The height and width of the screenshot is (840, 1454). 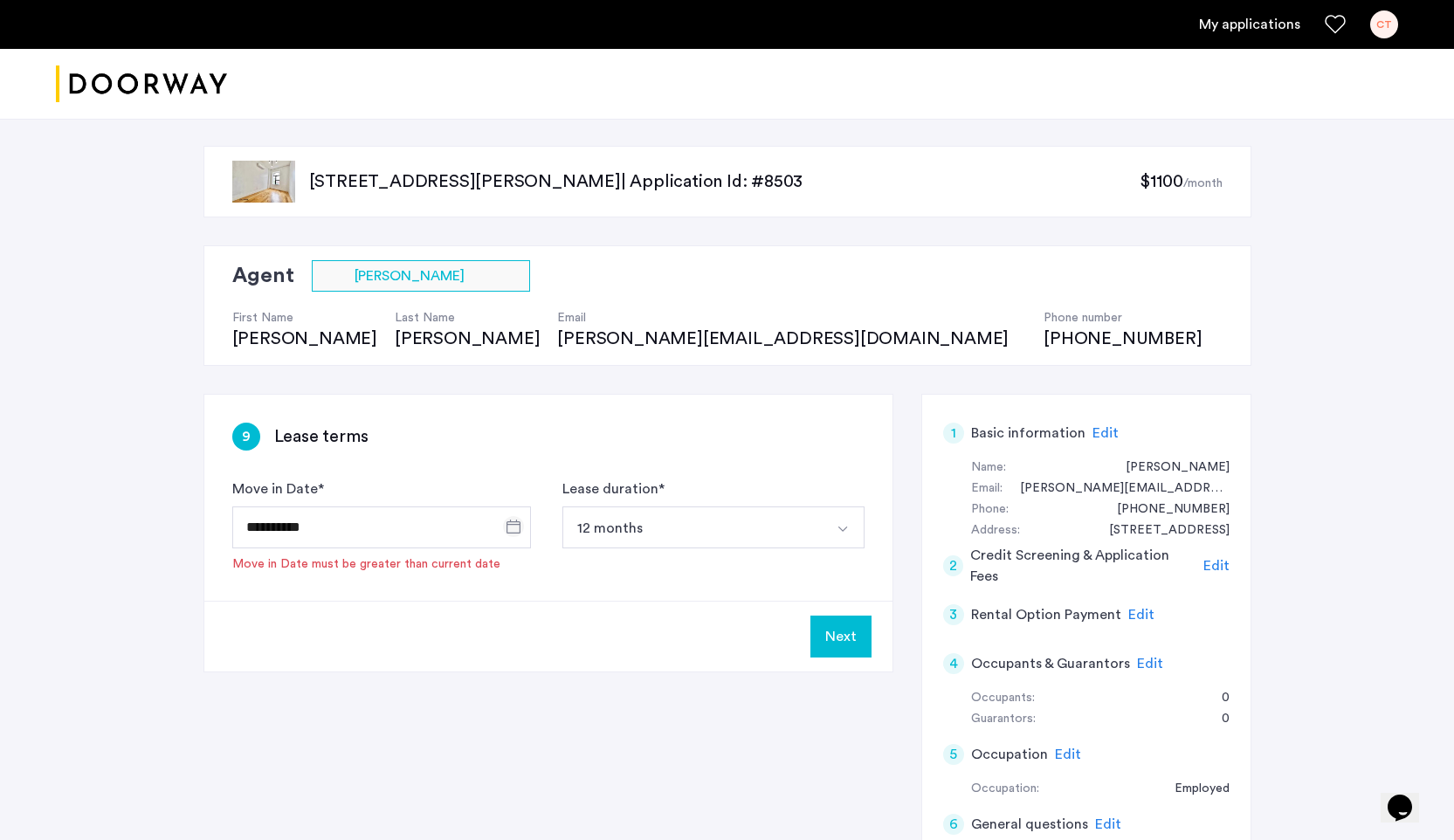 I want to click on div: Employed, so click(x=1193, y=790).